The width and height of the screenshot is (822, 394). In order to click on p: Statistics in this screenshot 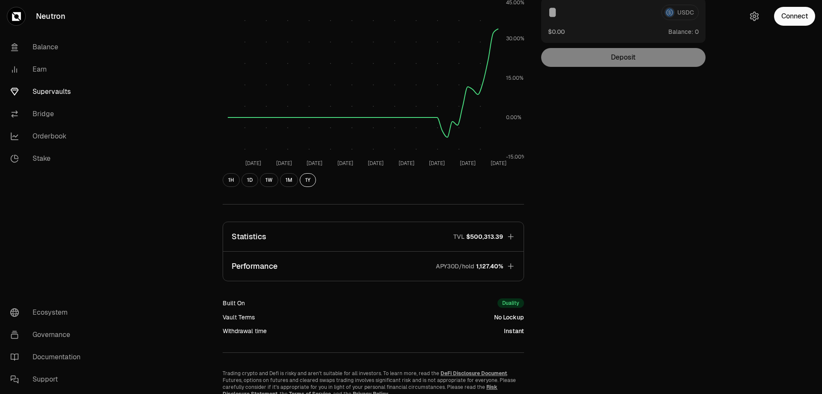, I will do `click(249, 236)`.